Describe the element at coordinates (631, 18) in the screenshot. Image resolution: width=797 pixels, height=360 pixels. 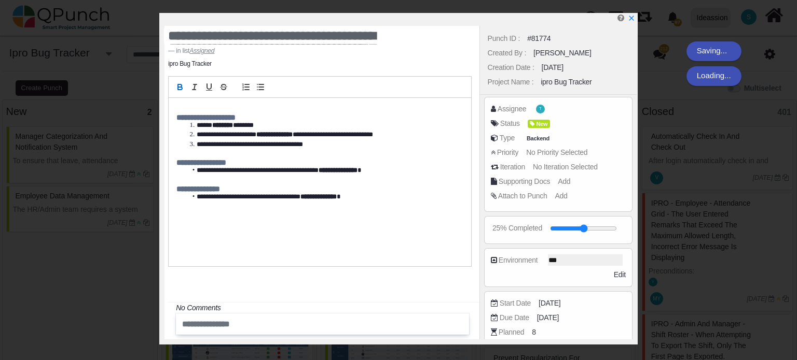
I see `svg: x` at that location.